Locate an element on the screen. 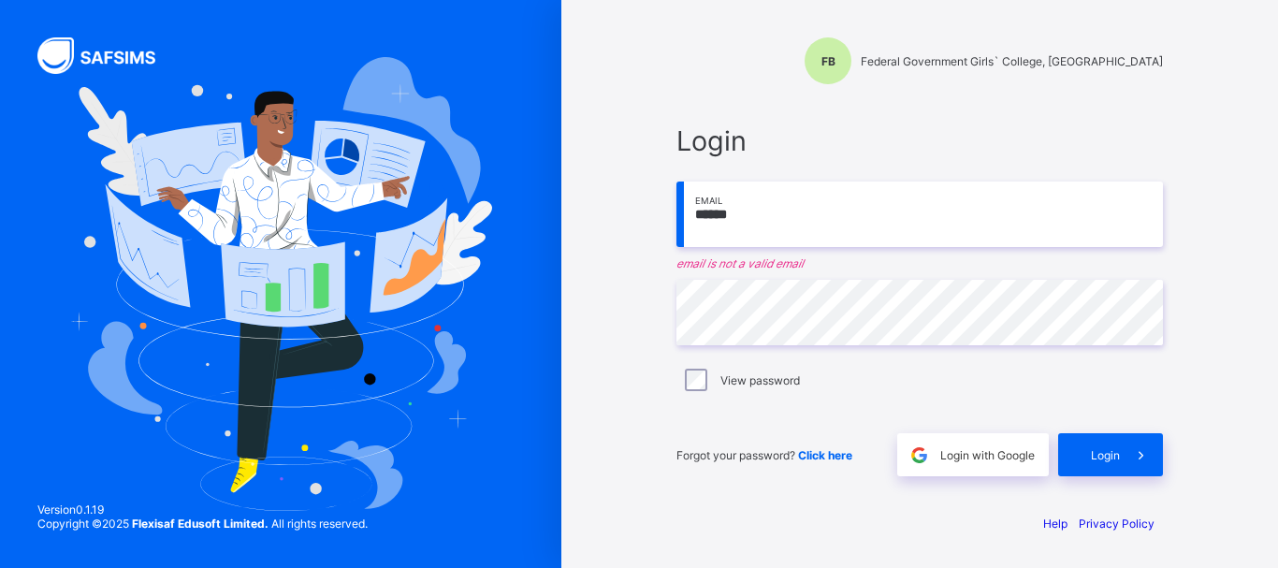  span: Forgot your password? is located at coordinates (765, 455).